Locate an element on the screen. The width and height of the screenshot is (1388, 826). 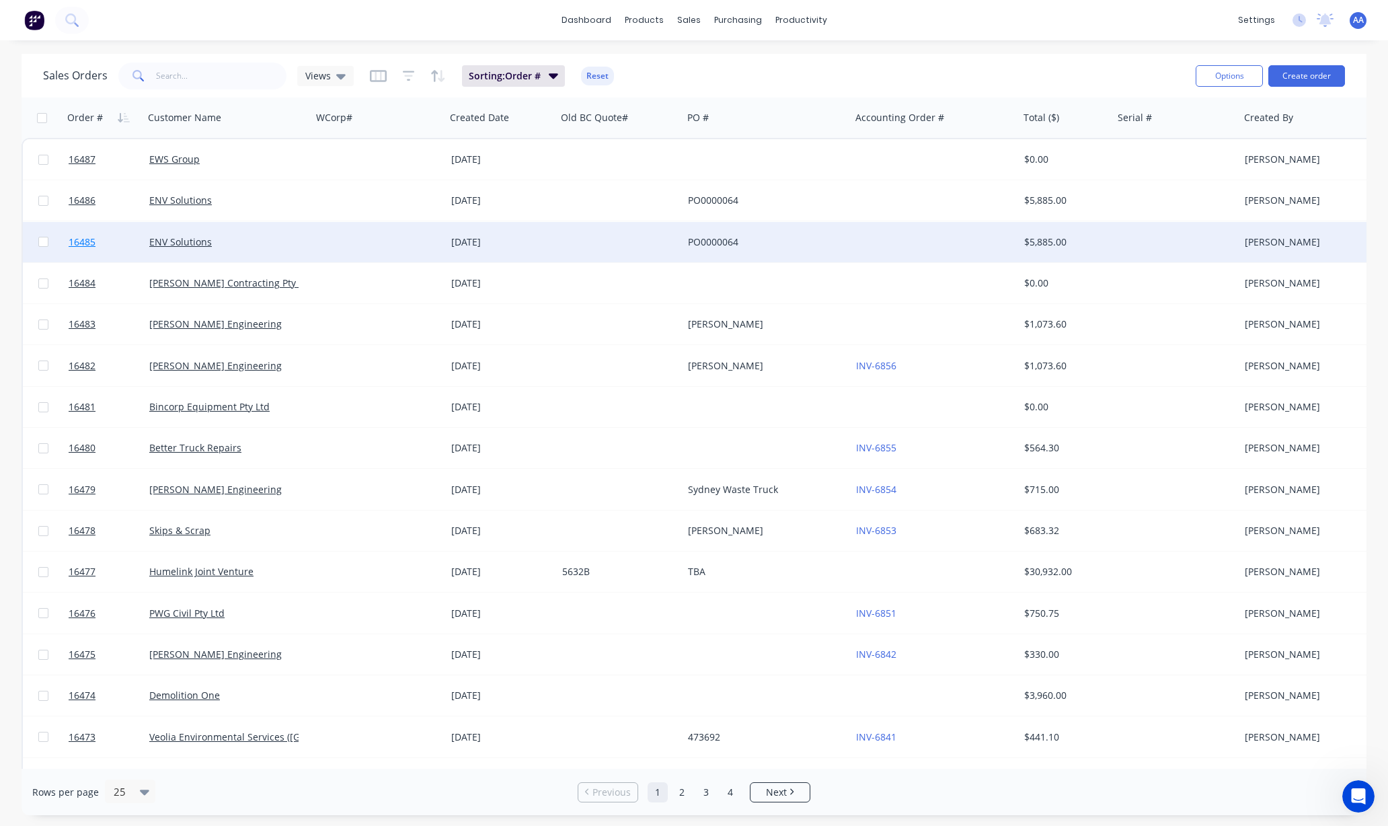
button: Home is located at coordinates (247, 18).